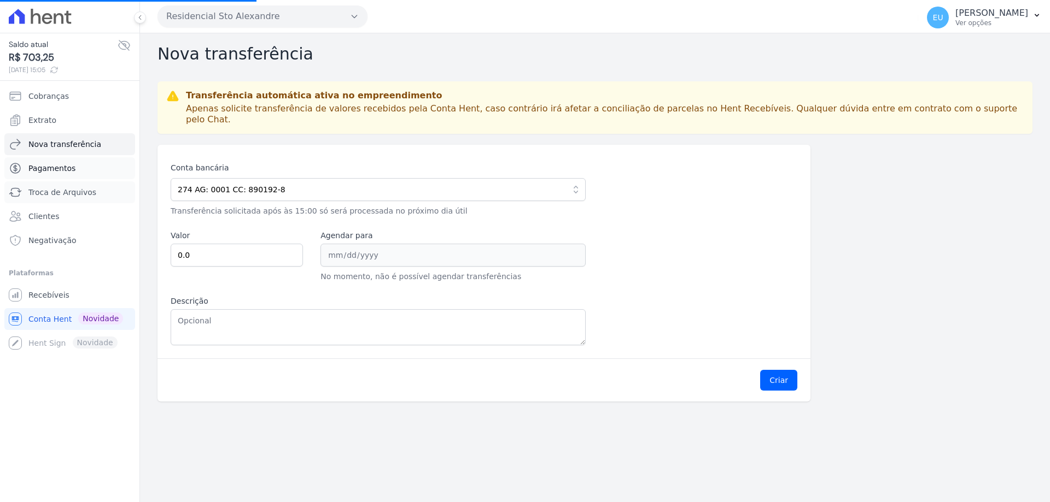 The image size is (1050, 502). Describe the element at coordinates (69, 241) in the screenshot. I see `a: Negativação` at that location.